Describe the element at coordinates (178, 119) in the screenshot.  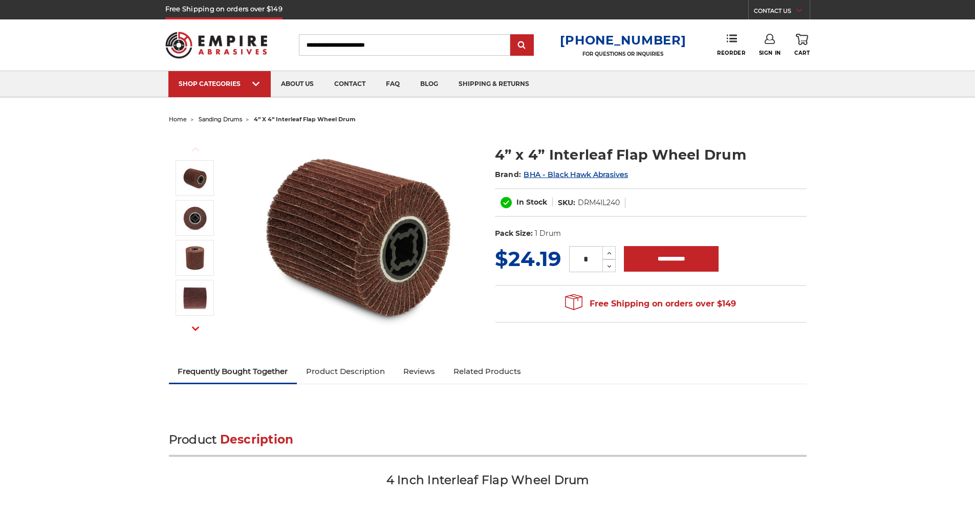
I see `span: home` at that location.